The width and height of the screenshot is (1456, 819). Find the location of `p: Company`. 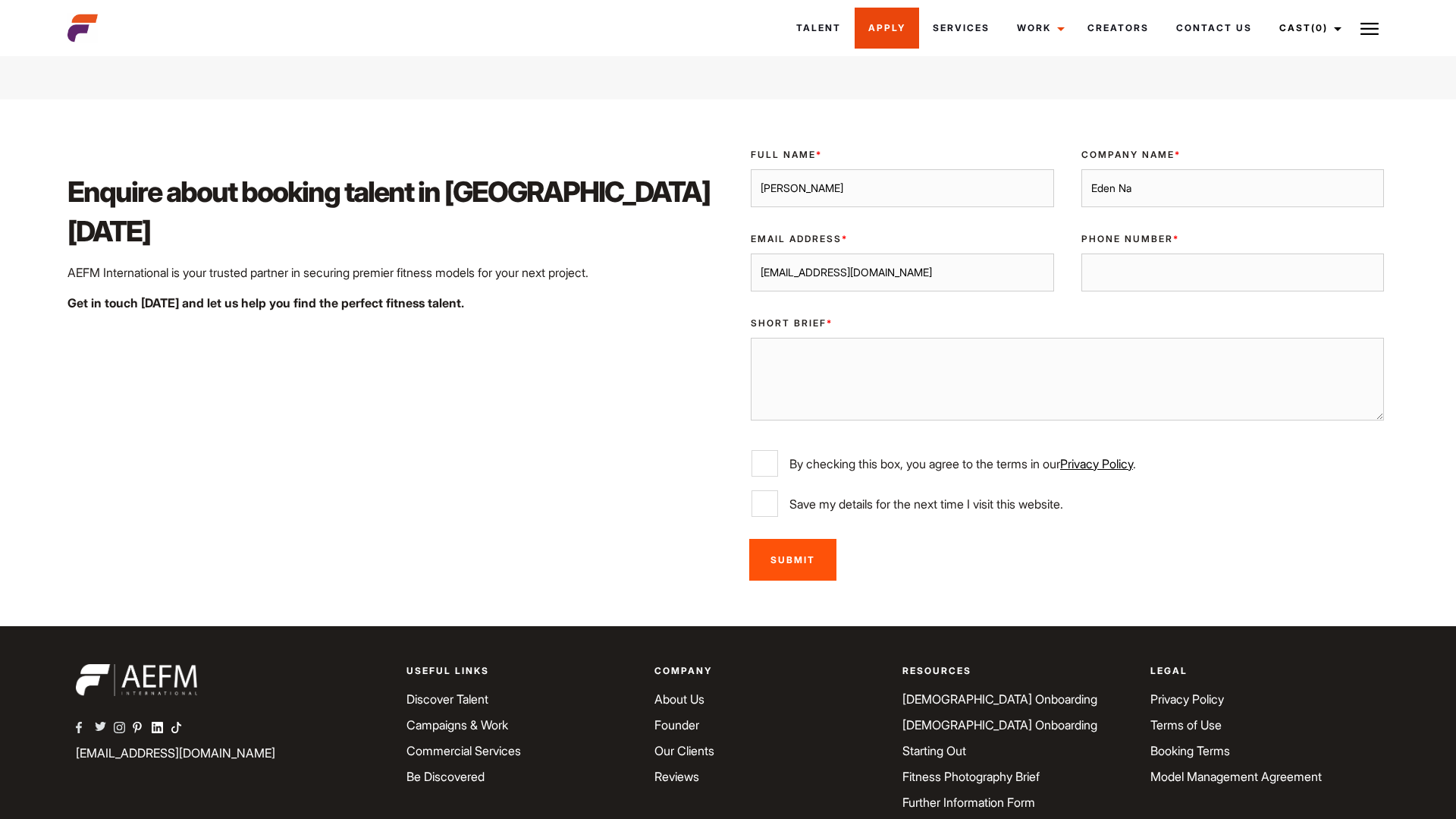

p: Company is located at coordinates (769, 670).